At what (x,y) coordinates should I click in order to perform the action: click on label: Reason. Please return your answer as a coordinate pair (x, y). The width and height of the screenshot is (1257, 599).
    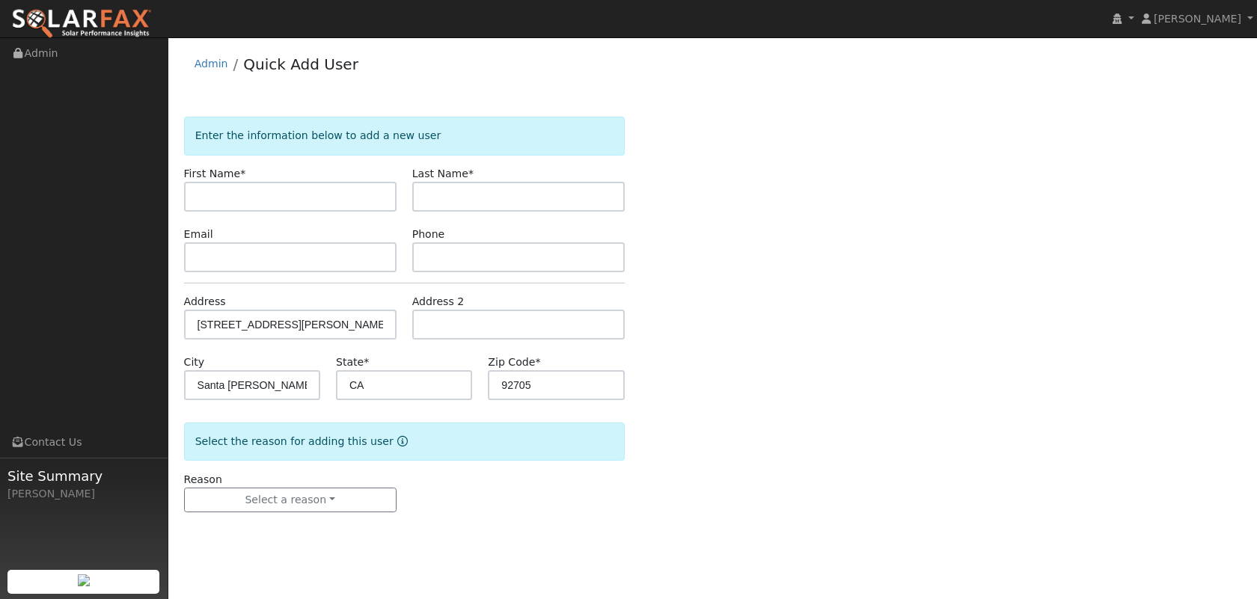
    Looking at the image, I should click on (203, 479).